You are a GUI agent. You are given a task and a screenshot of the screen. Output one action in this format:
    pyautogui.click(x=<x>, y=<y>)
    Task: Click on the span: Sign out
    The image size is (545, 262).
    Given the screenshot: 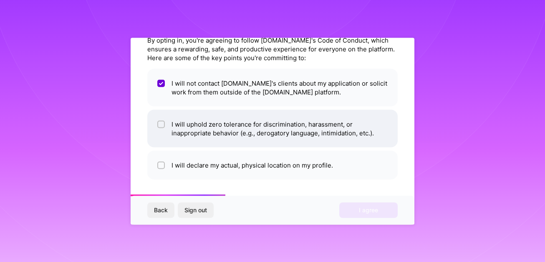 What is the action you would take?
    pyautogui.click(x=196, y=210)
    